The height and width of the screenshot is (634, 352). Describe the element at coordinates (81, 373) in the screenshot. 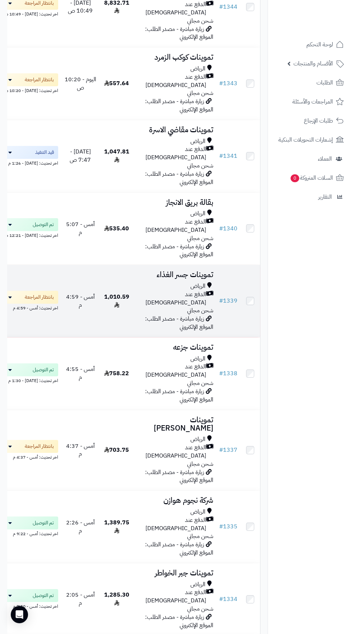

I see `span: أمس - 4:55 م` at that location.